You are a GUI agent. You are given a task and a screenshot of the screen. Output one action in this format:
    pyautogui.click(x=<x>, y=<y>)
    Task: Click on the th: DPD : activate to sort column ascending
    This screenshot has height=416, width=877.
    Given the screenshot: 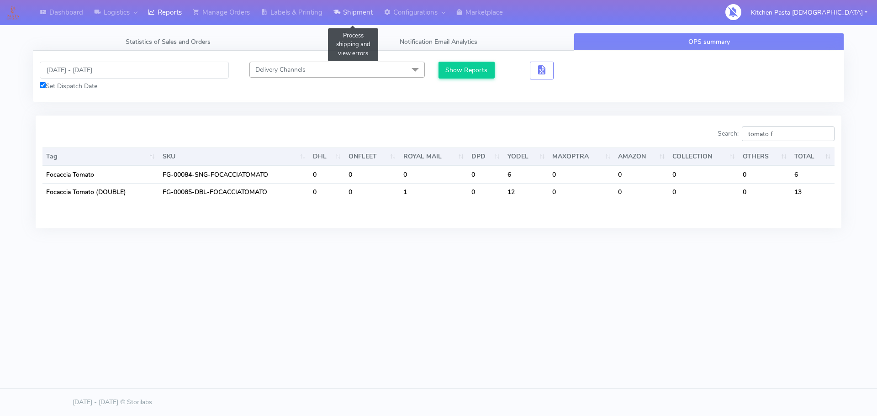 What is the action you would take?
    pyautogui.click(x=485, y=157)
    